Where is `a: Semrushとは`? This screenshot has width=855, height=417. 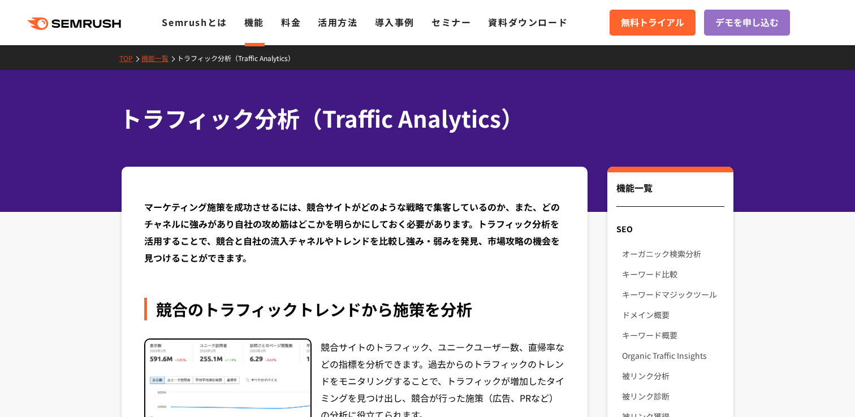
a: Semrushとは is located at coordinates (194, 22).